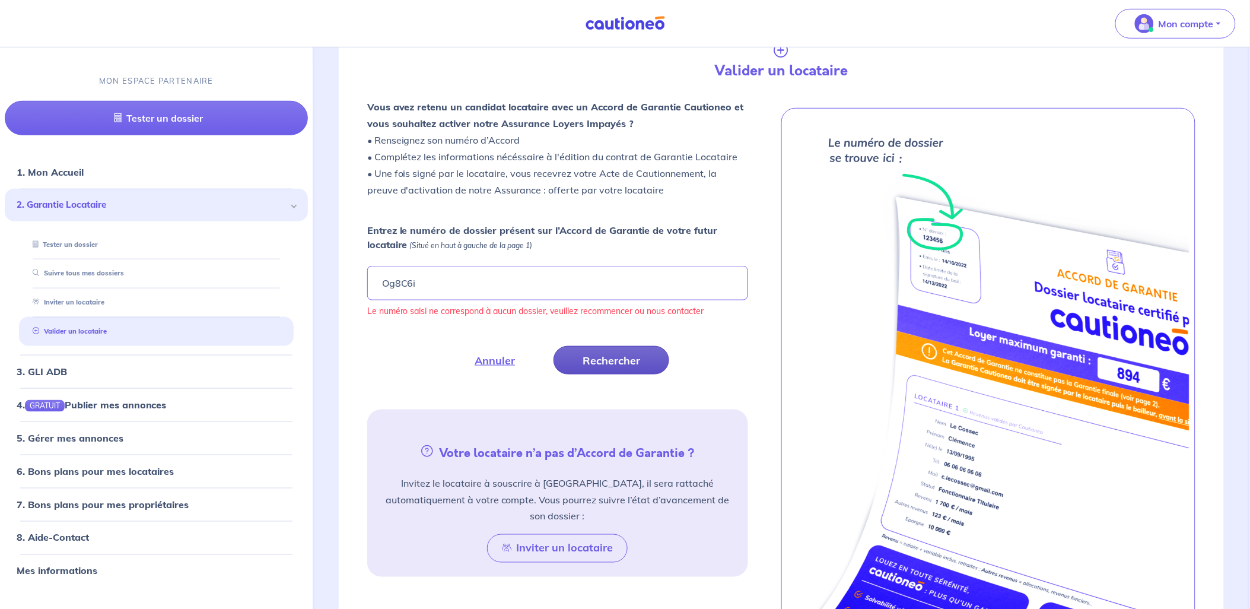 The image size is (1250, 609). Describe the element at coordinates (42, 371) in the screenshot. I see `a: 3. GLI ADB` at that location.